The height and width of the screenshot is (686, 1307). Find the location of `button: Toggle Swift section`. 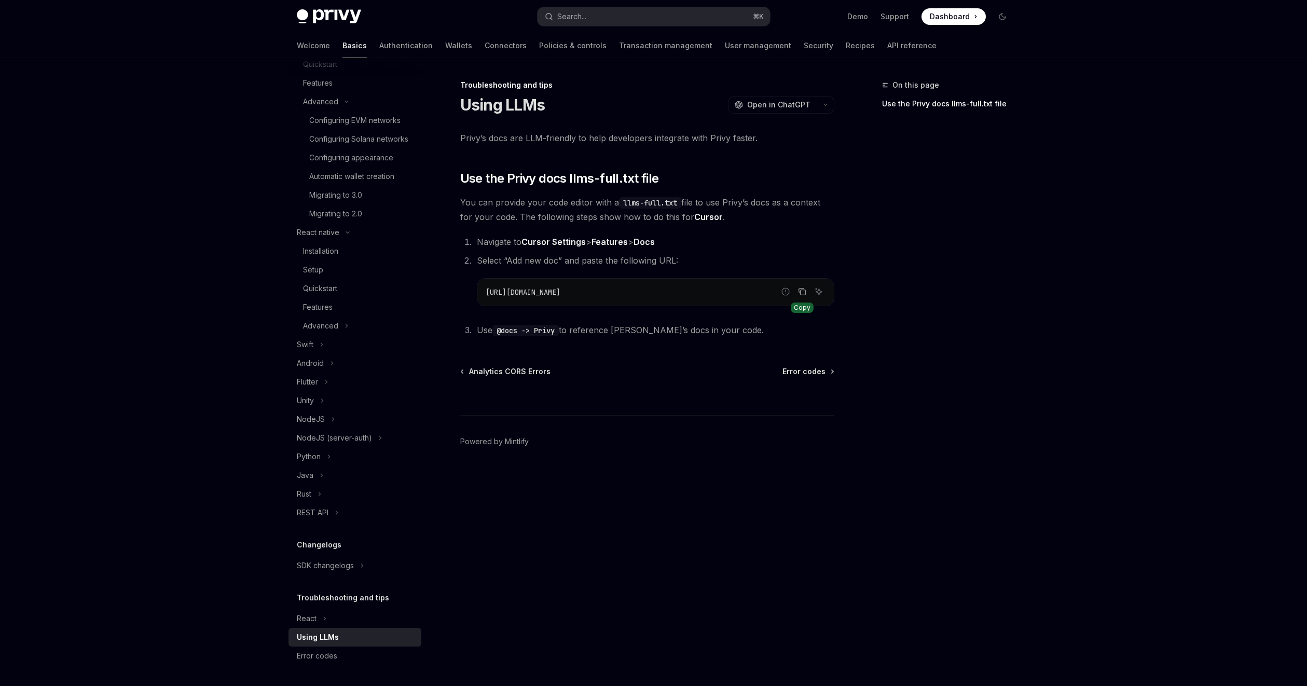

button: Toggle Swift section is located at coordinates (355, 345).